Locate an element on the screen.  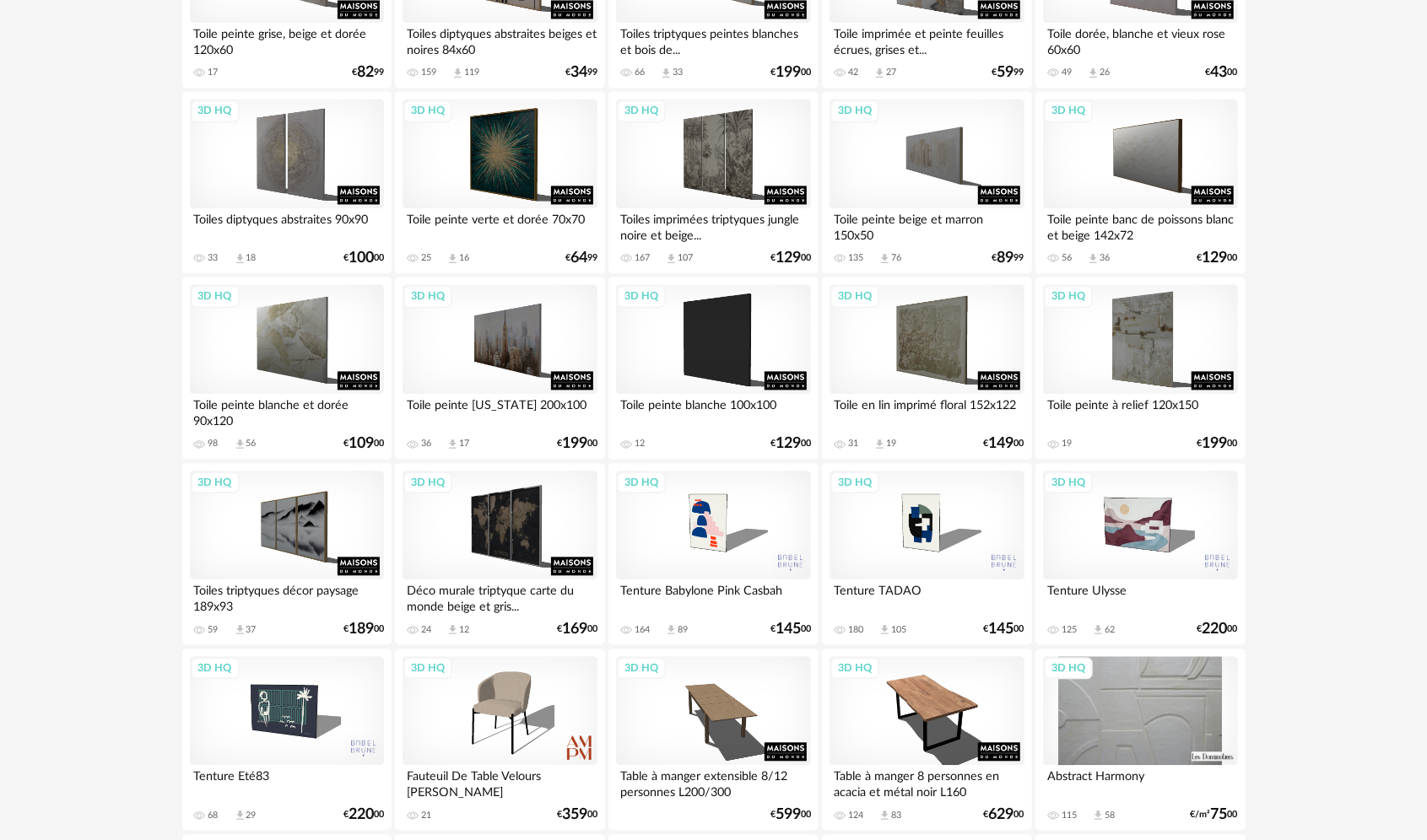
div: 98 is located at coordinates (214, 444).